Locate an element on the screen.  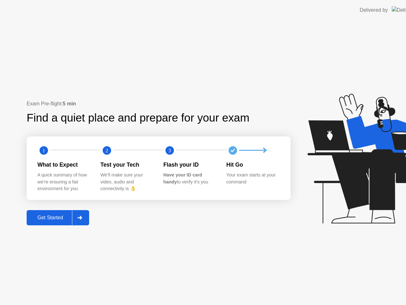
div: Find a quiet place and prepare for your exam is located at coordinates (138, 118).